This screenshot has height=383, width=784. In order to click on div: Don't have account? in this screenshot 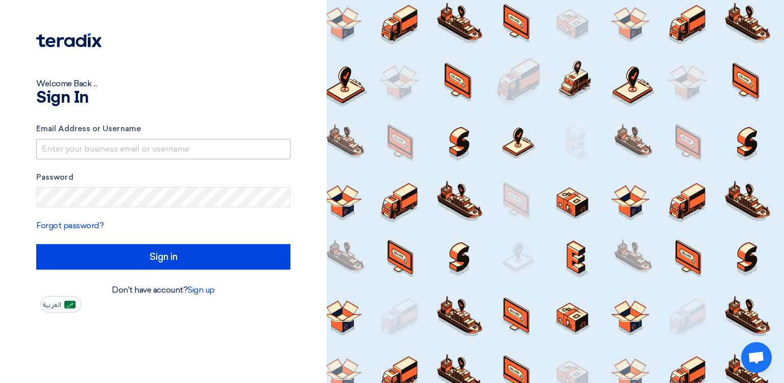, I will do `click(163, 290)`.